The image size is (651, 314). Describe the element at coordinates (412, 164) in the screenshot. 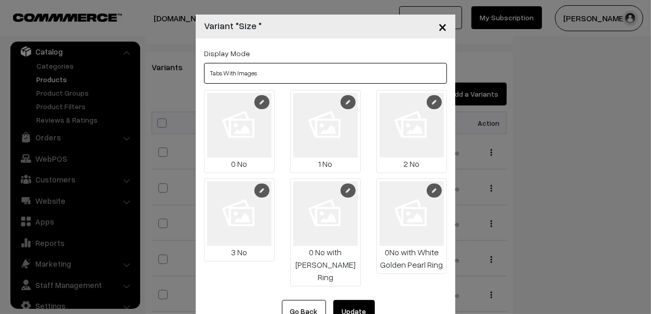

I see `div: 2 No` at that location.